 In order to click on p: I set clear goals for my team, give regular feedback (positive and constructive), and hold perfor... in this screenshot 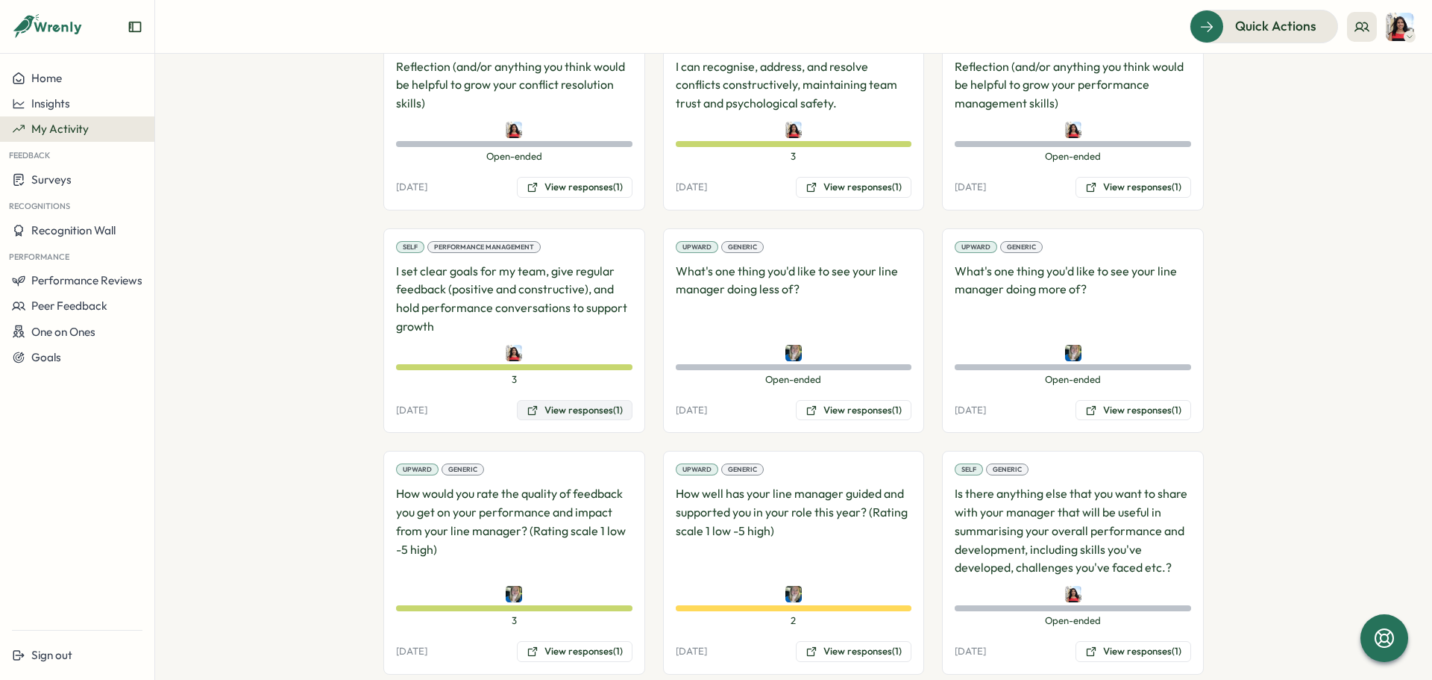, I will do `click(514, 298)`.